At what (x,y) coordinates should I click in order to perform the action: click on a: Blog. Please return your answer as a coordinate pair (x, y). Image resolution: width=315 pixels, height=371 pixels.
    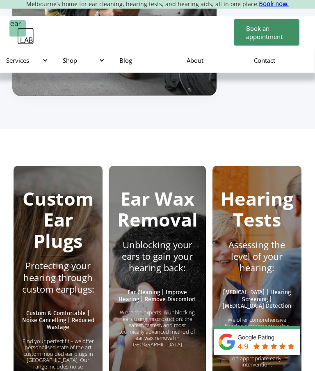
    Looking at the image, I should click on (146, 60).